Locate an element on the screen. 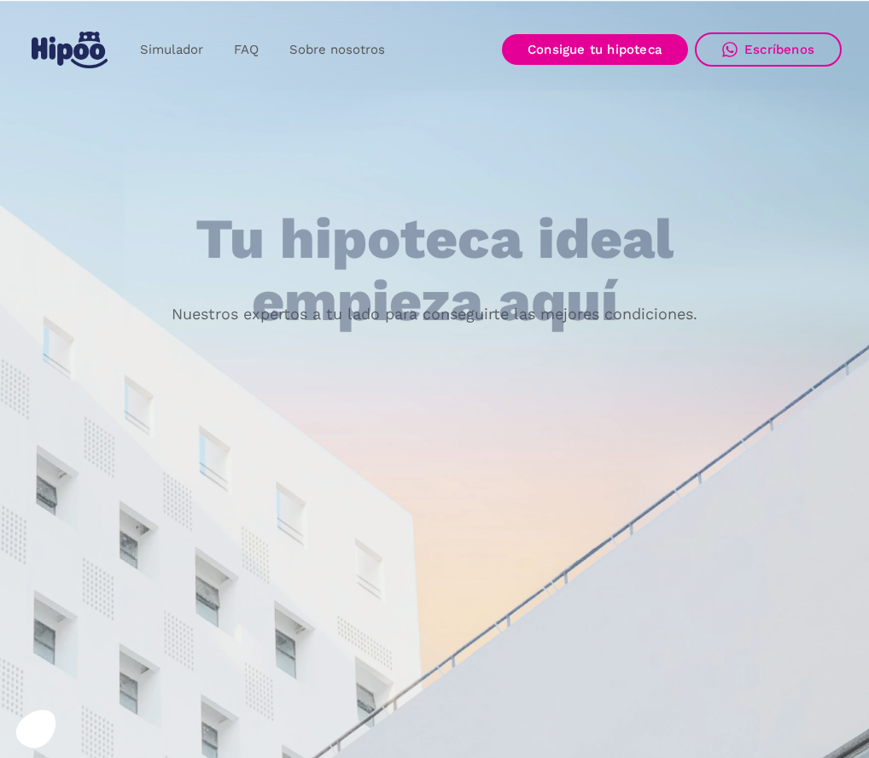 The height and width of the screenshot is (758, 869). h1: Tu hipoteca ideal empieza aquí is located at coordinates (434, 270).